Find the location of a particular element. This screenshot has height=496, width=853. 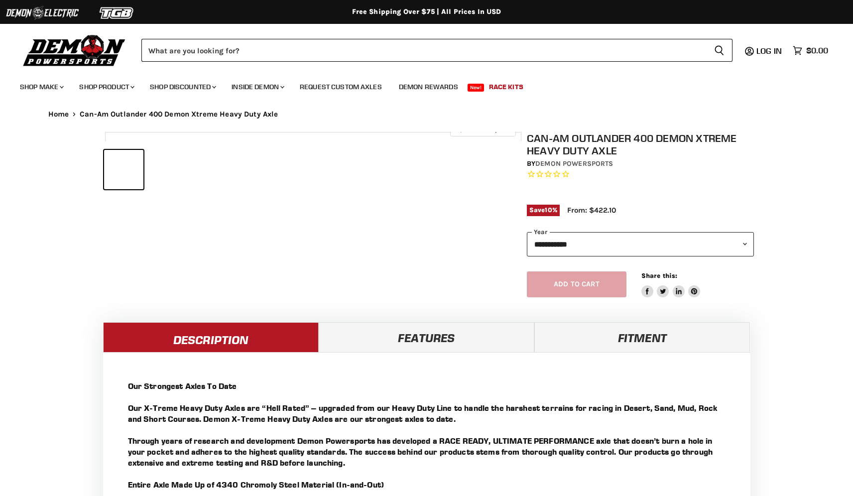

a: Shop Discounted is located at coordinates (182, 87).